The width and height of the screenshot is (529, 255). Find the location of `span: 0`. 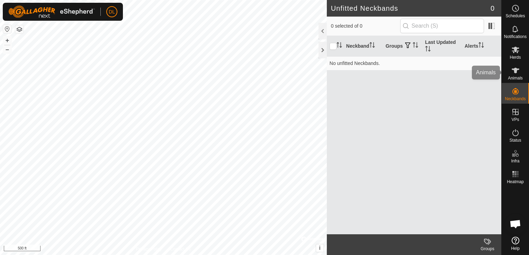

span: 0 is located at coordinates (492, 8).